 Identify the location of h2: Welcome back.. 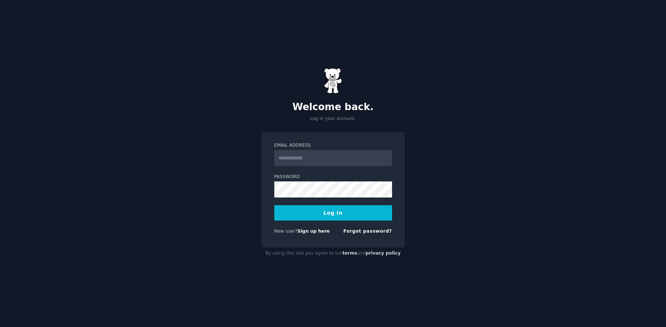
(333, 107).